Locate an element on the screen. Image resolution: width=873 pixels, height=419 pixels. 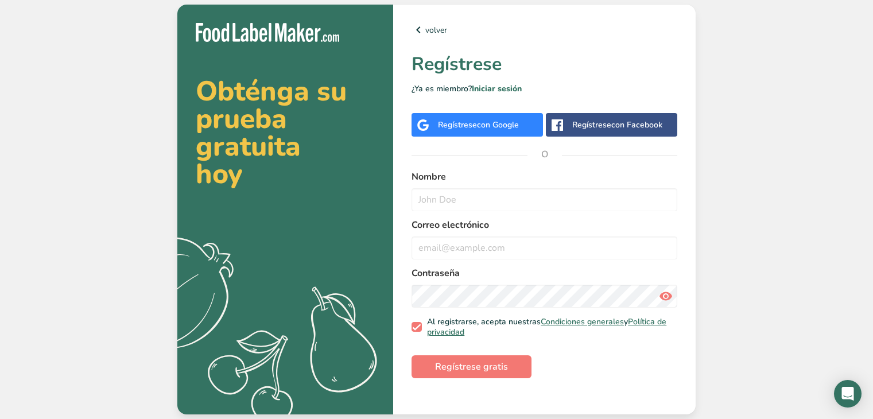
span: Al registrarse, acepta nuestras y is located at coordinates (547, 326).